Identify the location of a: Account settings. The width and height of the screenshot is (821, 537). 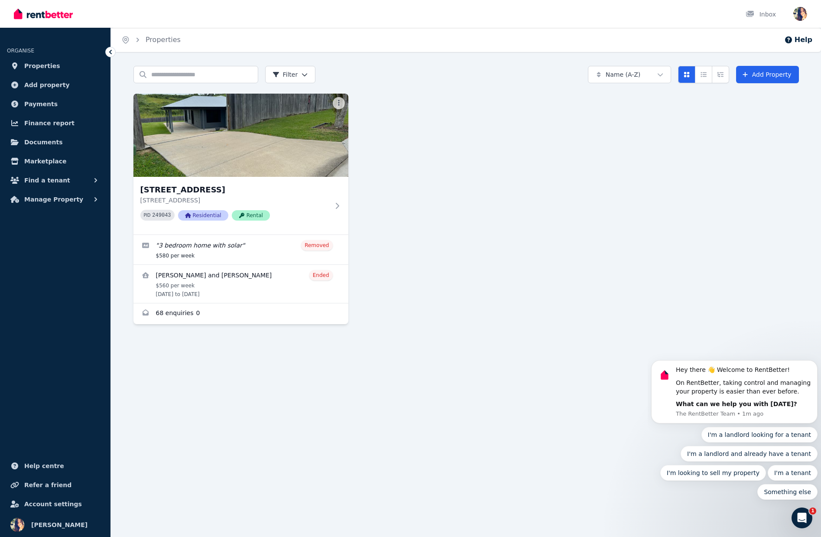
(55, 504).